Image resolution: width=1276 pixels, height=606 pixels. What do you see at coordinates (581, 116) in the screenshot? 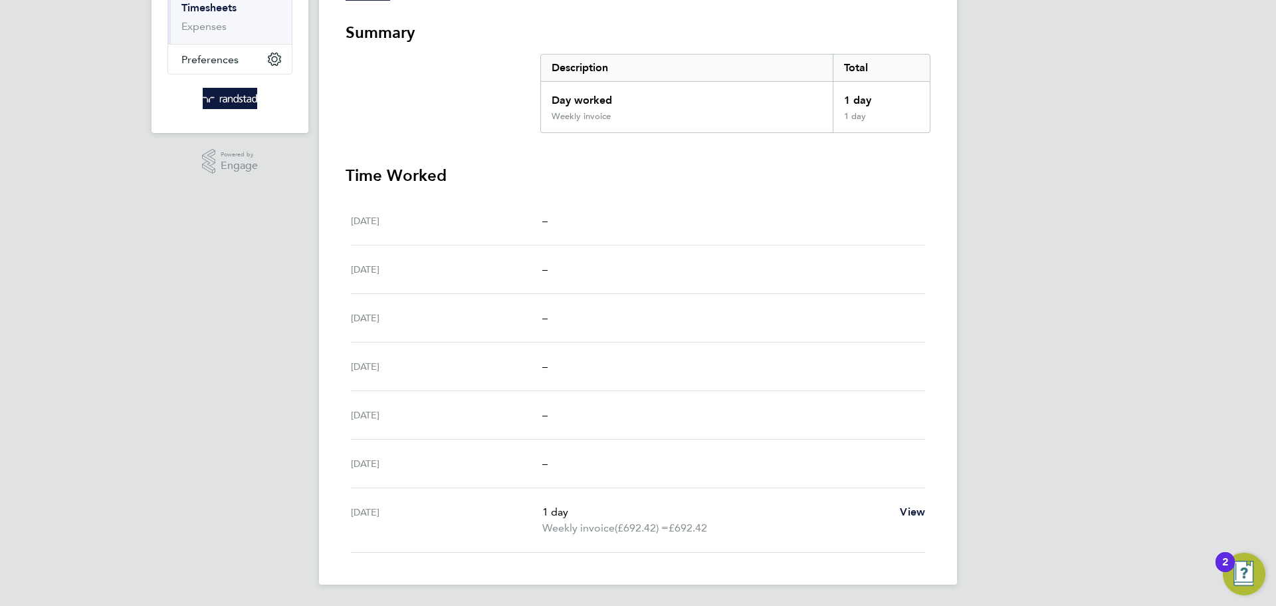
I see `div: Weekly invoice` at bounding box center [581, 116].